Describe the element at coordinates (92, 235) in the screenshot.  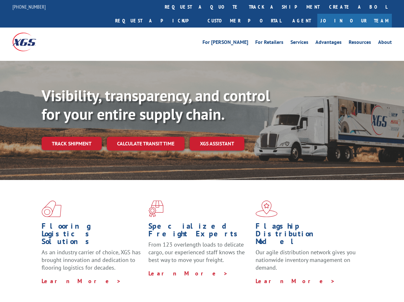
I see `h1: Flooring Logistics Solutions` at that location.